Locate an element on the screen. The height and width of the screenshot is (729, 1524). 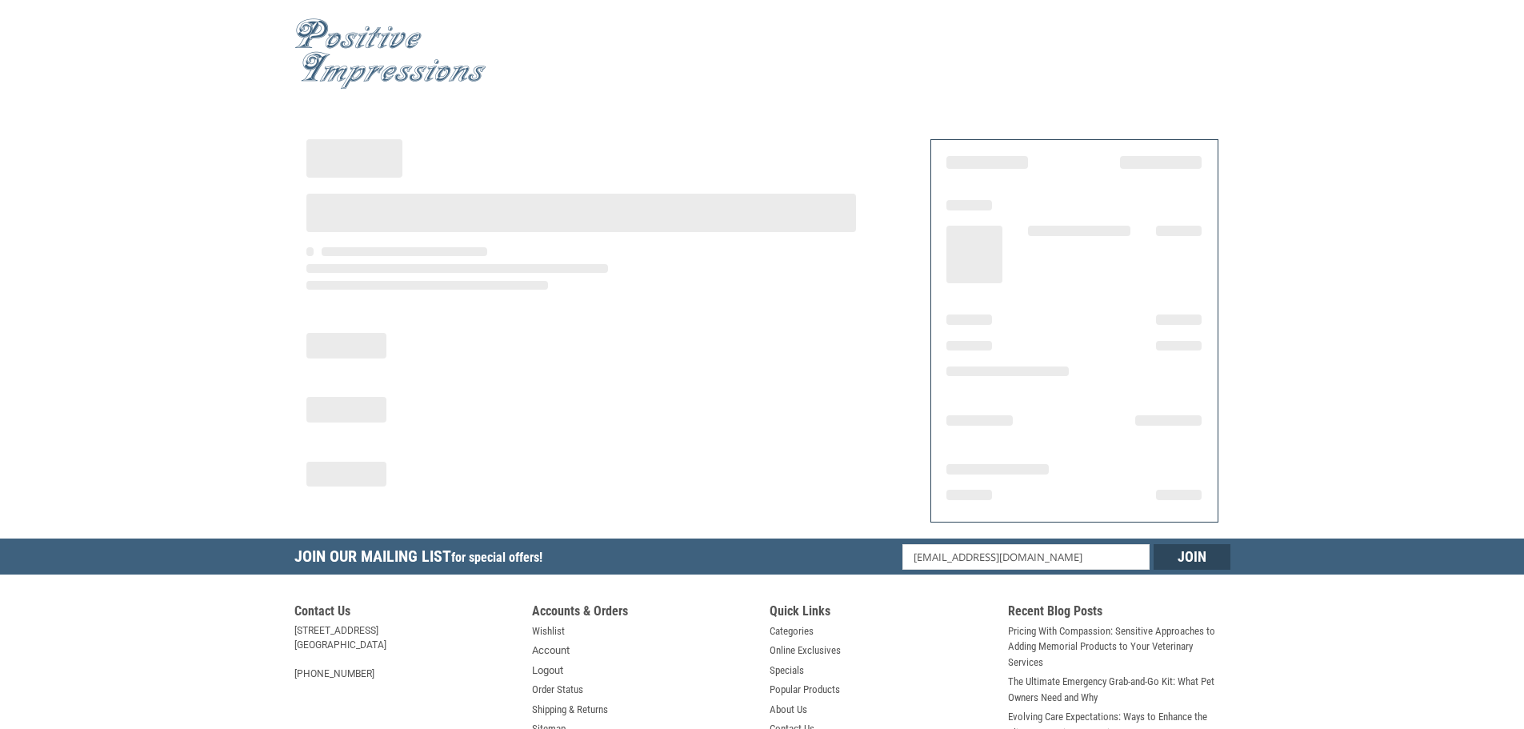
h5: Recent Blog Posts is located at coordinates (1119, 613).